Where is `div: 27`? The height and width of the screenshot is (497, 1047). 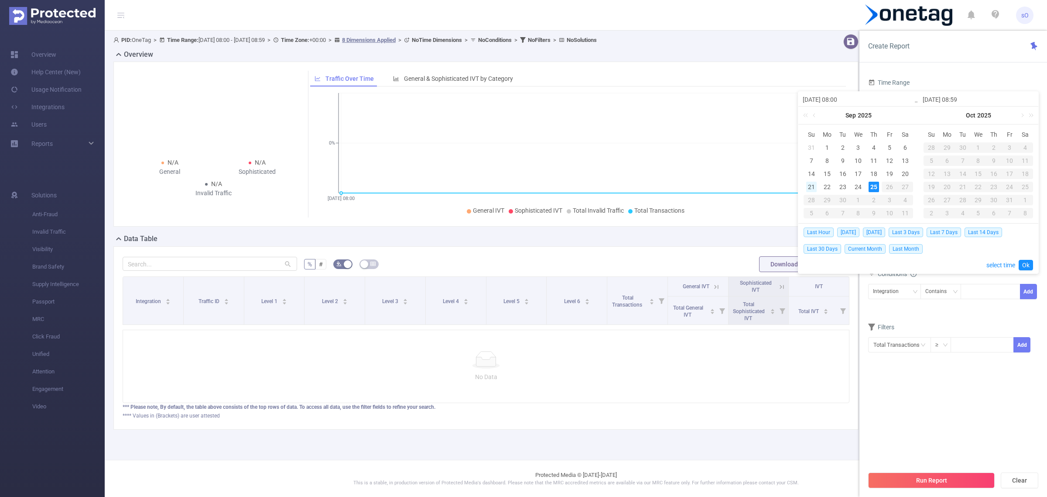
div: 27 is located at coordinates (947, 200).